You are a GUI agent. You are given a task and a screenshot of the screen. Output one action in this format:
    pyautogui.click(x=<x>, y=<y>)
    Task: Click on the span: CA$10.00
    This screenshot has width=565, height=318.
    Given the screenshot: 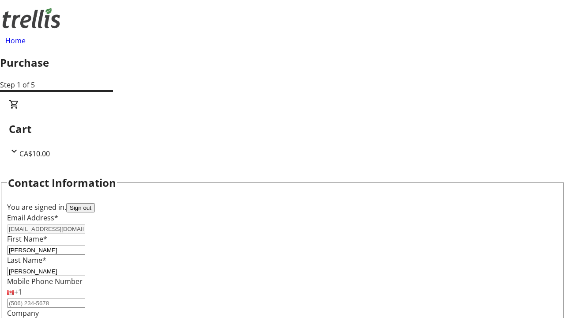 What is the action you would take?
    pyautogui.click(x=34, y=154)
    